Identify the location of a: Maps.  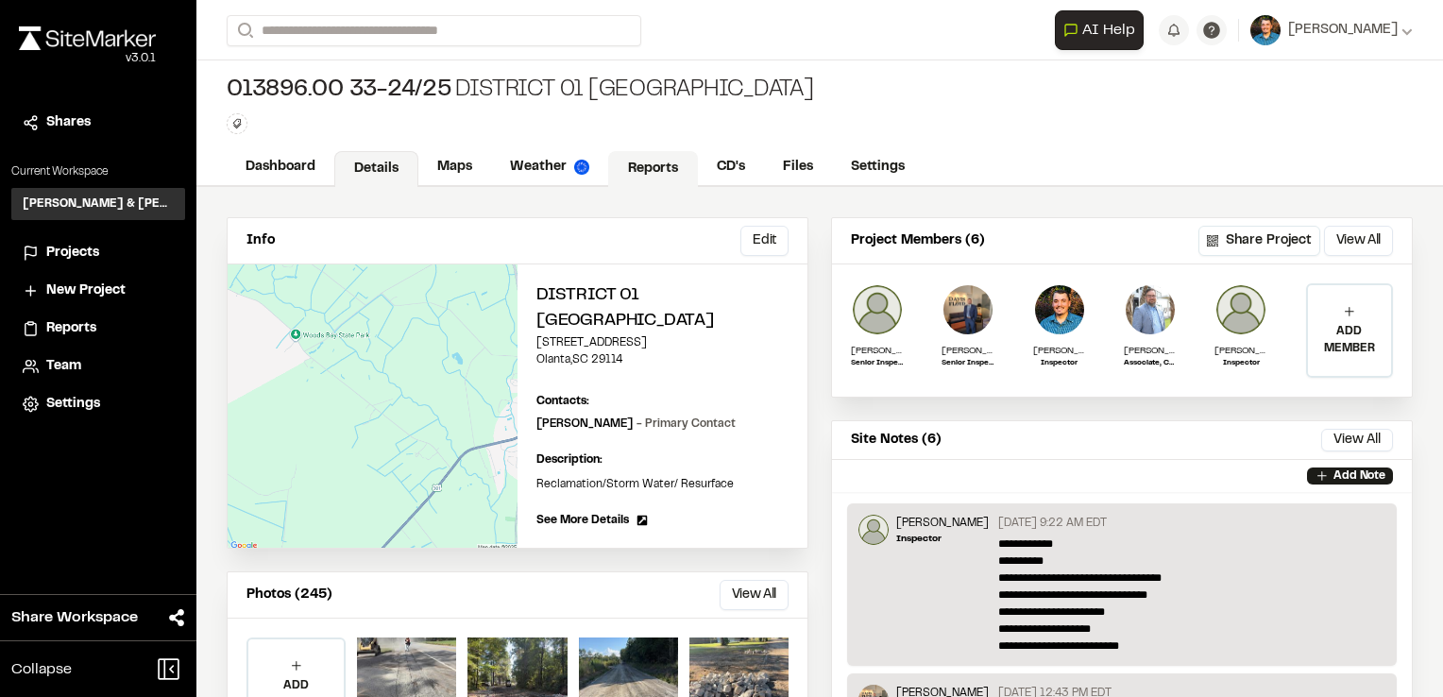
(454, 167).